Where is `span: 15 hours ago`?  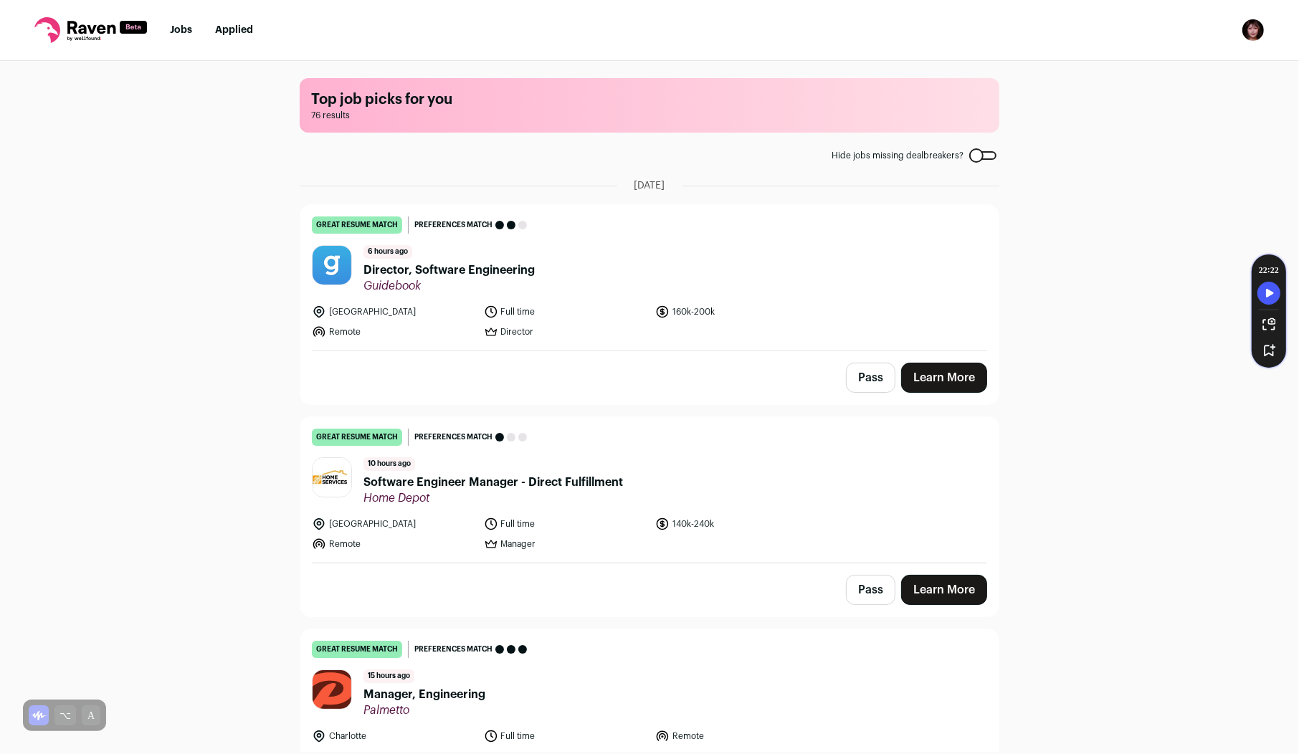
span: 15 hours ago is located at coordinates (389, 676).